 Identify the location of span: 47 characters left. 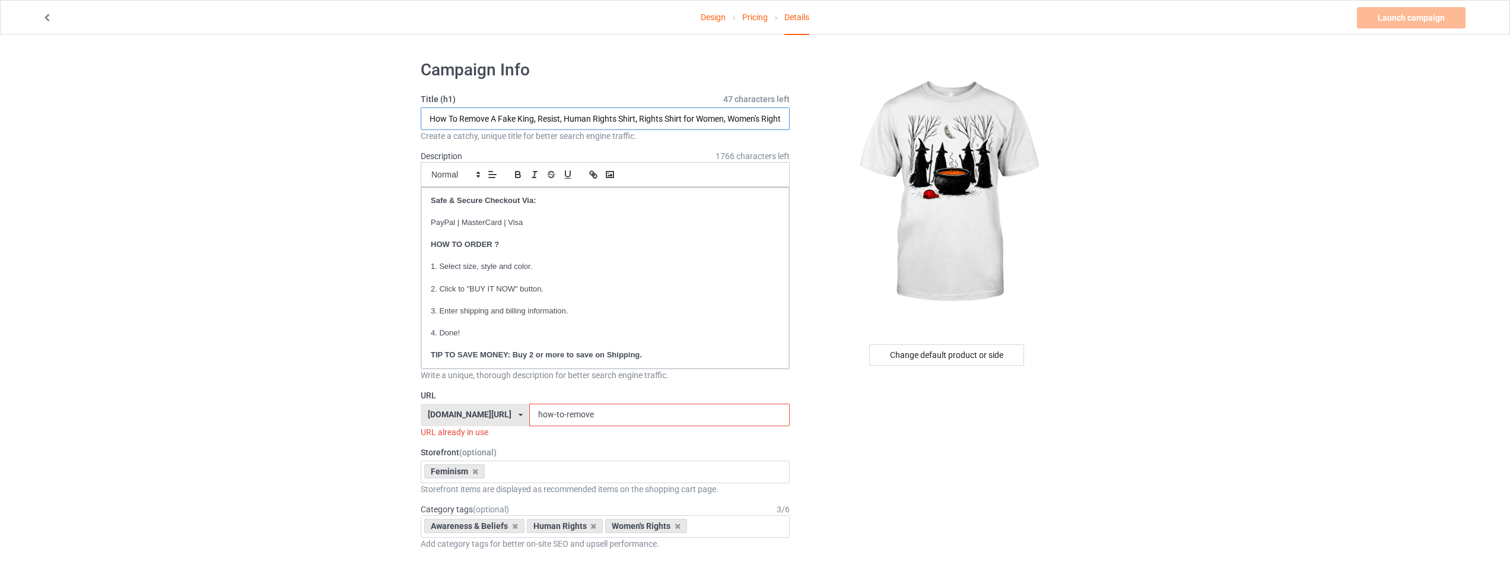
(756, 99).